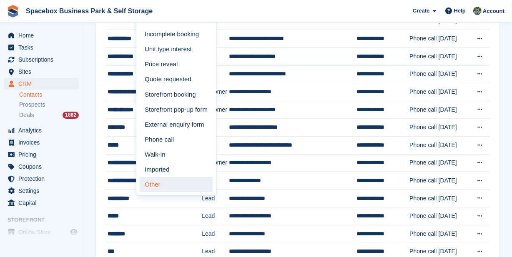 Image resolution: width=512 pixels, height=257 pixels. Describe the element at coordinates (49, 95) in the screenshot. I see `a: Contacts` at that location.